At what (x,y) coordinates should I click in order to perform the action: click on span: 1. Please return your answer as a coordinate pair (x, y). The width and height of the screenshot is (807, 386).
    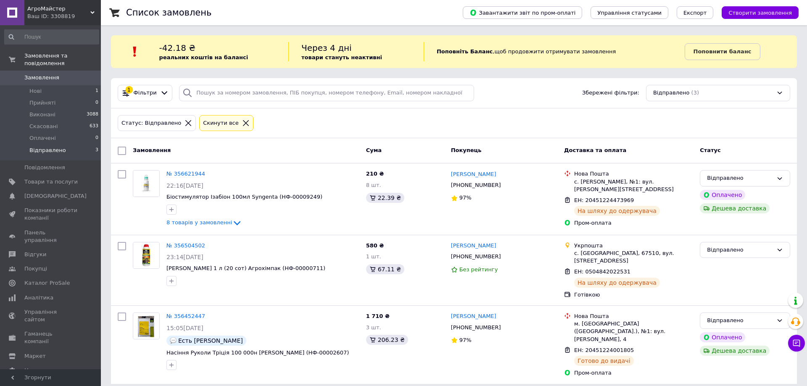
    Looking at the image, I should click on (97, 91).